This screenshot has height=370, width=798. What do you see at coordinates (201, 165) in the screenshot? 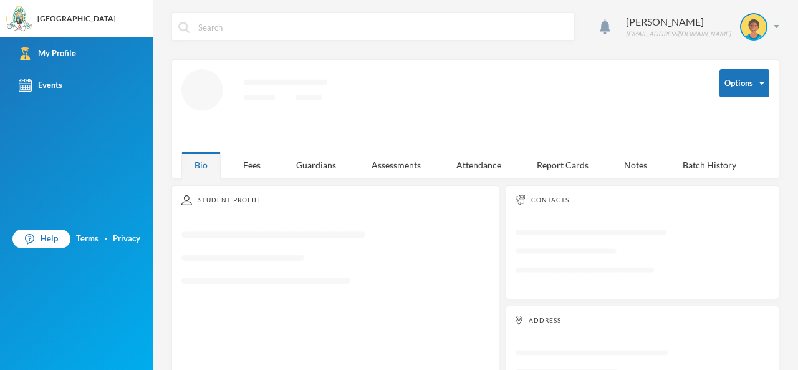
I see `div: Bio` at bounding box center [201, 165].